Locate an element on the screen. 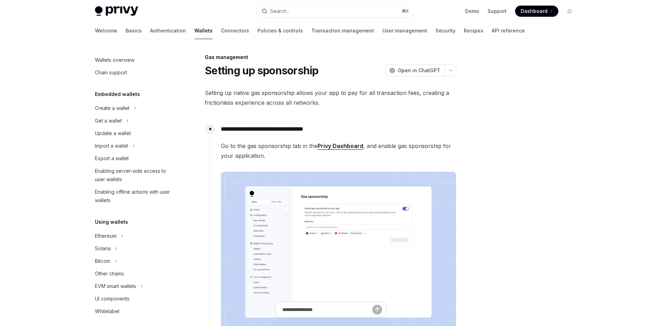  a: Enabling server-side access to user wallets is located at coordinates (134, 175).